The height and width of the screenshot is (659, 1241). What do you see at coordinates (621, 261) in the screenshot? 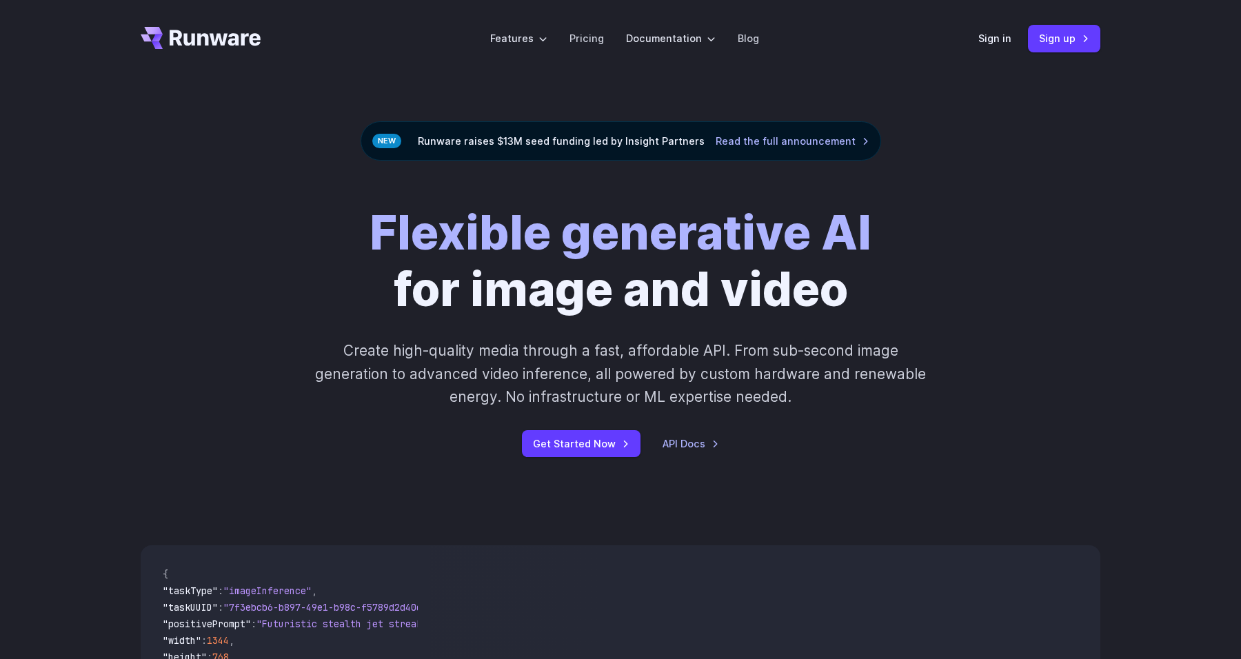
I see `h1: for image and video` at bounding box center [621, 261].